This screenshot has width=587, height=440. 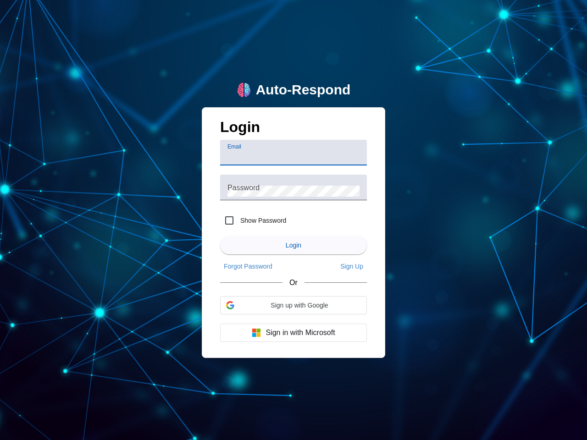 I want to click on label: Show Password, so click(x=262, y=221).